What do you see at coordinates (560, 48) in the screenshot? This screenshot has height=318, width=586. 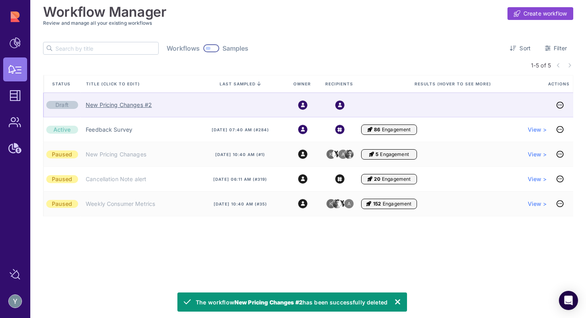 I see `span: Filter` at bounding box center [560, 48].